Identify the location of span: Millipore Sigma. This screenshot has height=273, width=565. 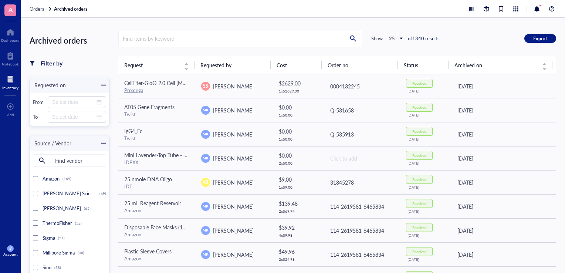
(58, 252).